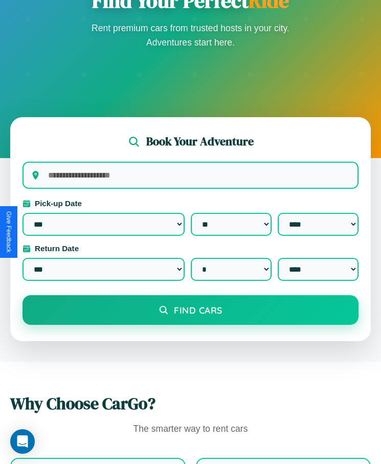 This screenshot has height=464, width=381. Describe the element at coordinates (190, 430) in the screenshot. I see `p: The smarter way to rent cars` at that location.